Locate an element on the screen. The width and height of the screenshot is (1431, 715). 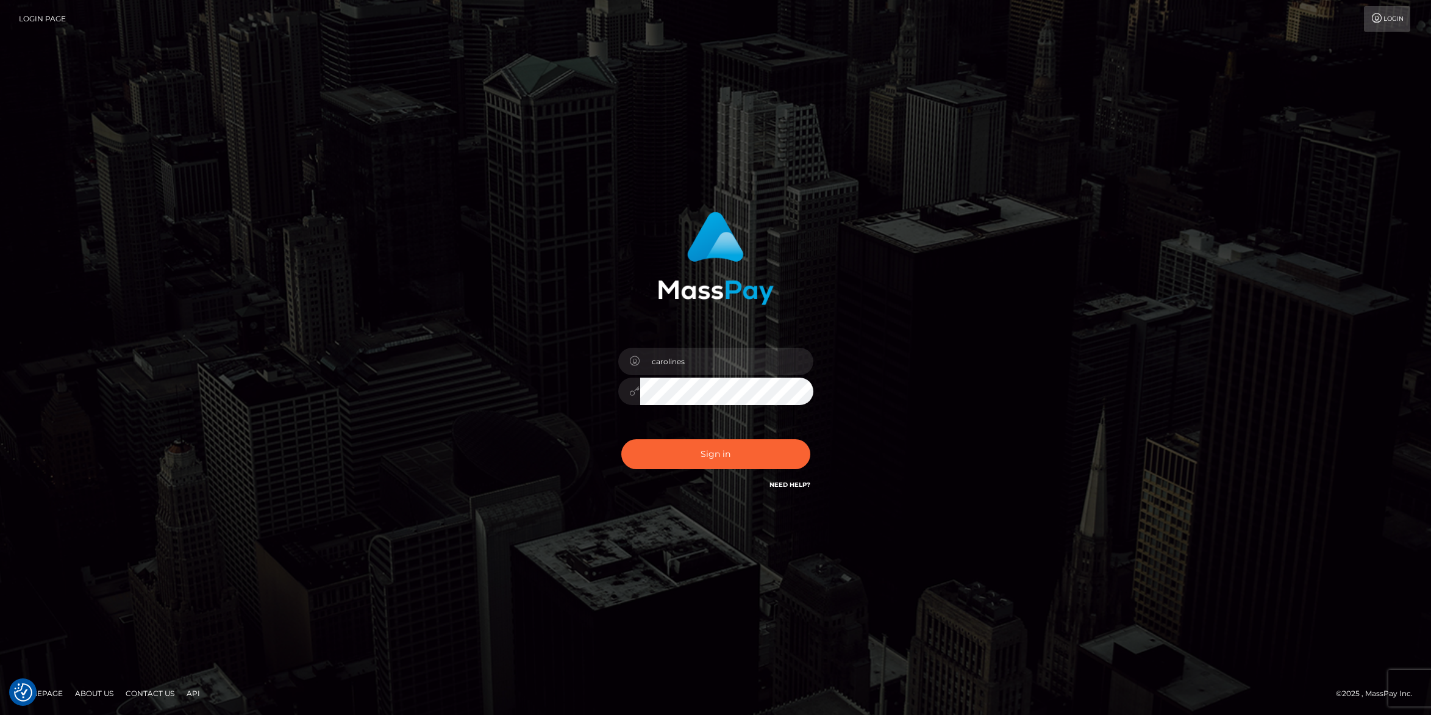
a: About Us is located at coordinates (94, 693).